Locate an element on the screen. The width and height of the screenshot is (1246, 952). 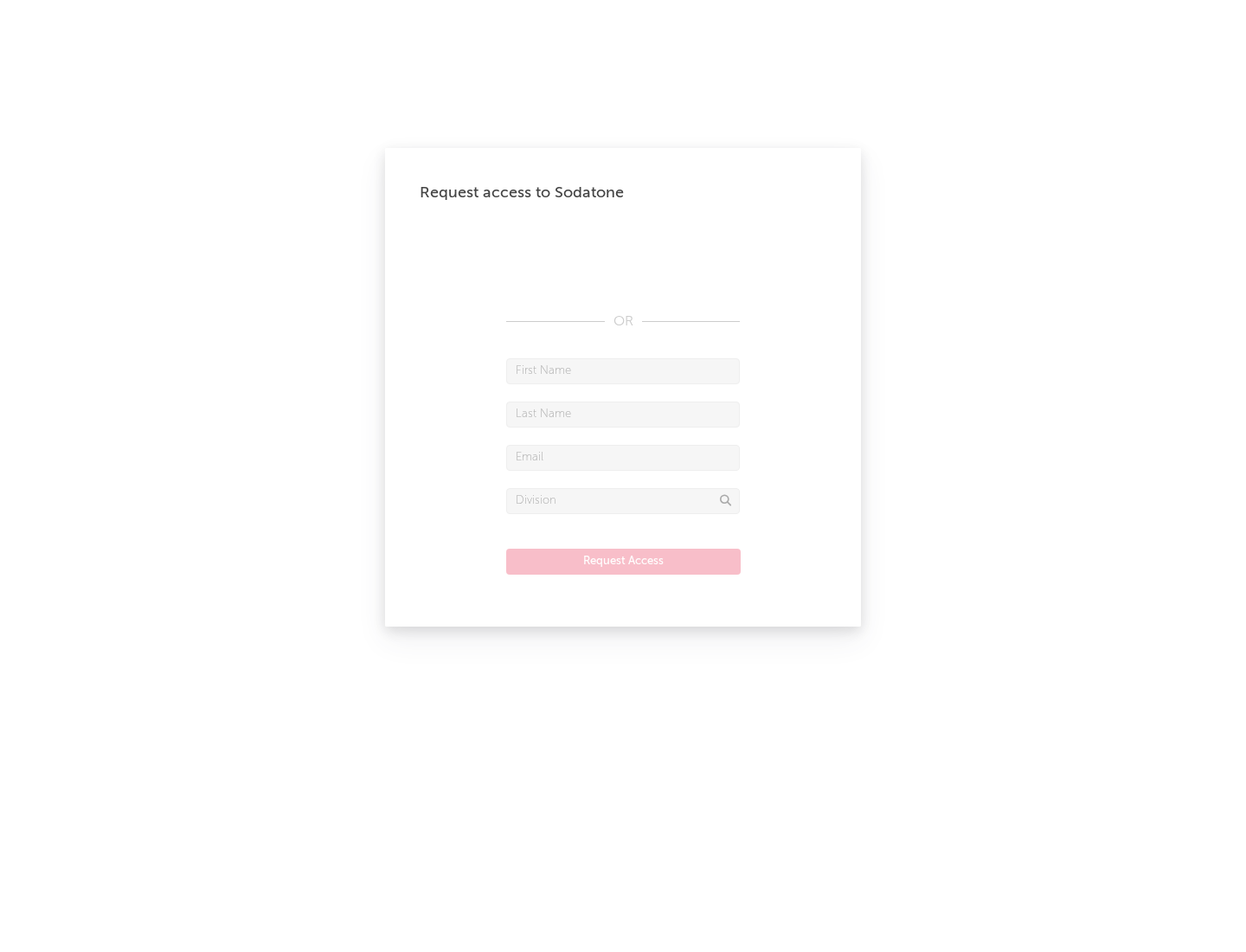
input: Email is located at coordinates (623, 458).